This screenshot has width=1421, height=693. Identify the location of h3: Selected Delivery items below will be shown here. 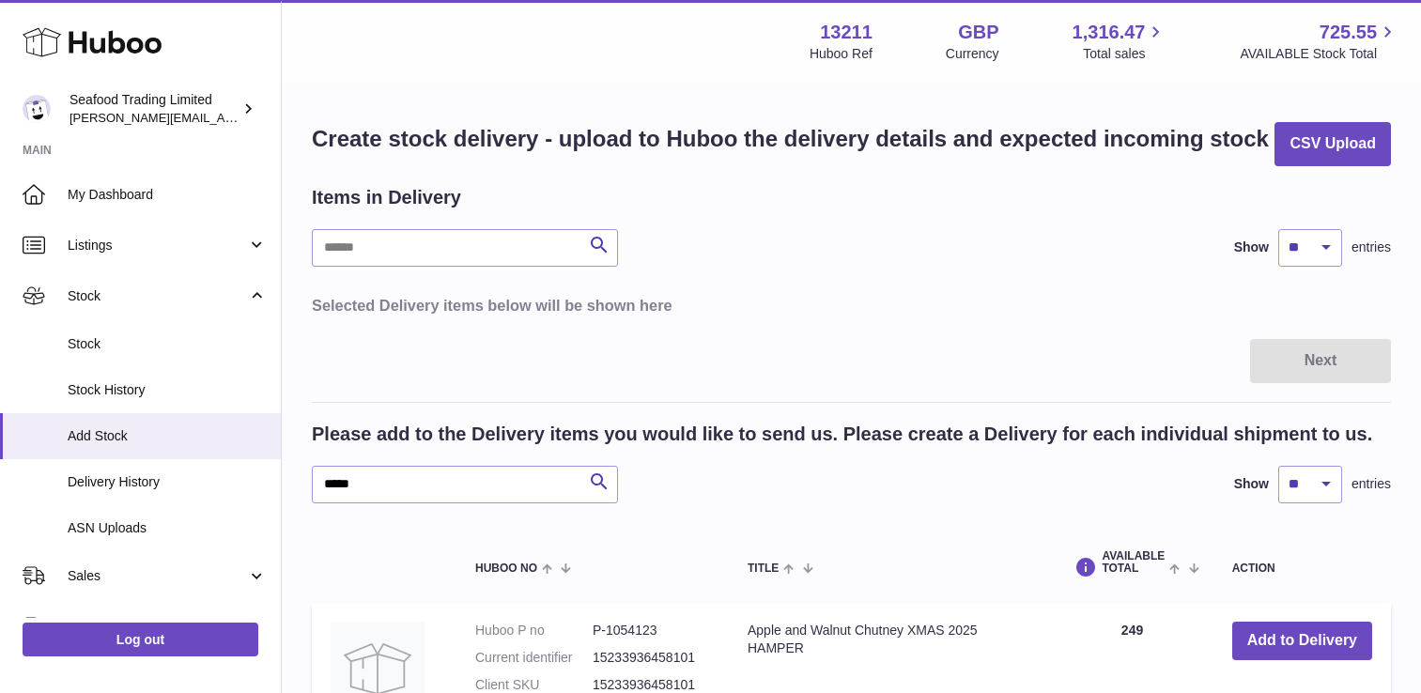
(851, 305).